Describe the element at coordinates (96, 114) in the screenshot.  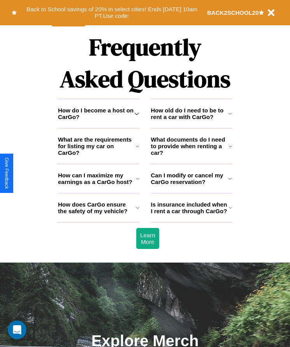
I see `h3: How do I become a host on CarGo?` at that location.